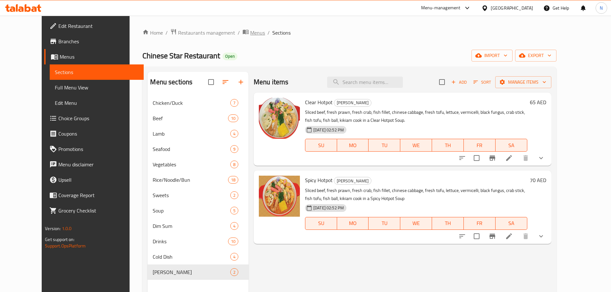 The image size is (611, 292). I want to click on img: Spicy Hotpot, so click(279, 196).